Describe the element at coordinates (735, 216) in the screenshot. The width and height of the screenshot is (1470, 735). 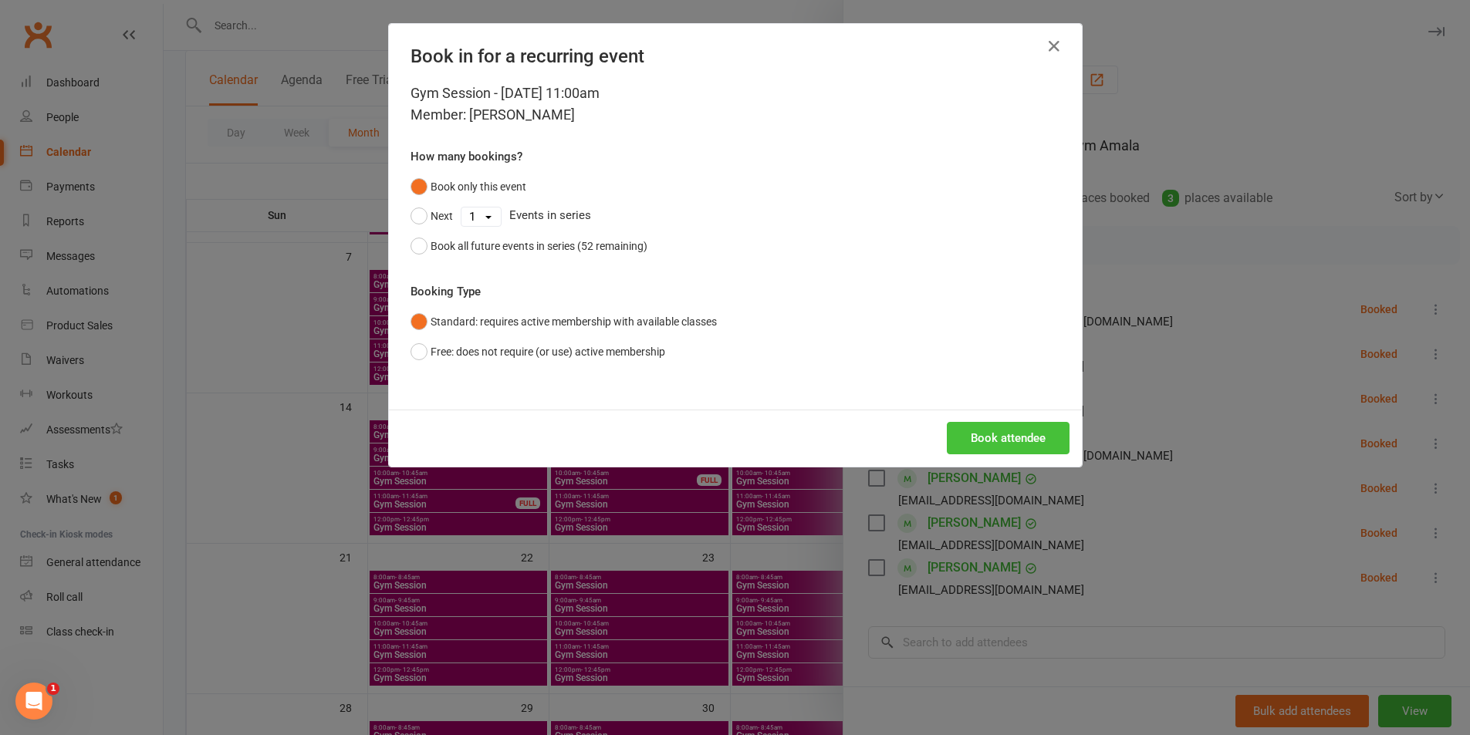
I see `div: Events in series` at that location.